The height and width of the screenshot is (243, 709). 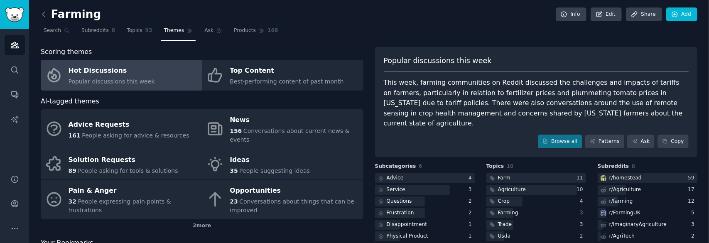 I want to click on span: 35, so click(x=233, y=171).